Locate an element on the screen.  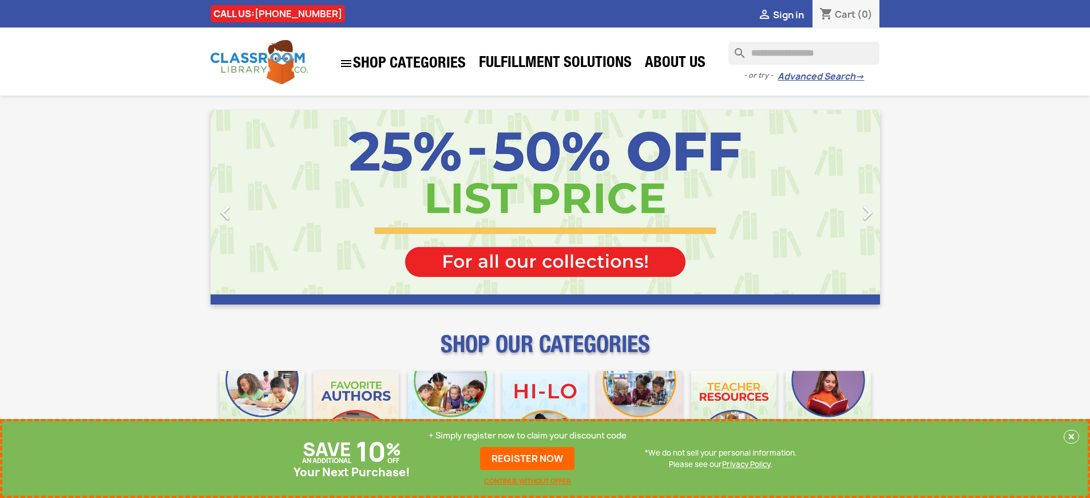
a:  Sign in is located at coordinates (780, 15).